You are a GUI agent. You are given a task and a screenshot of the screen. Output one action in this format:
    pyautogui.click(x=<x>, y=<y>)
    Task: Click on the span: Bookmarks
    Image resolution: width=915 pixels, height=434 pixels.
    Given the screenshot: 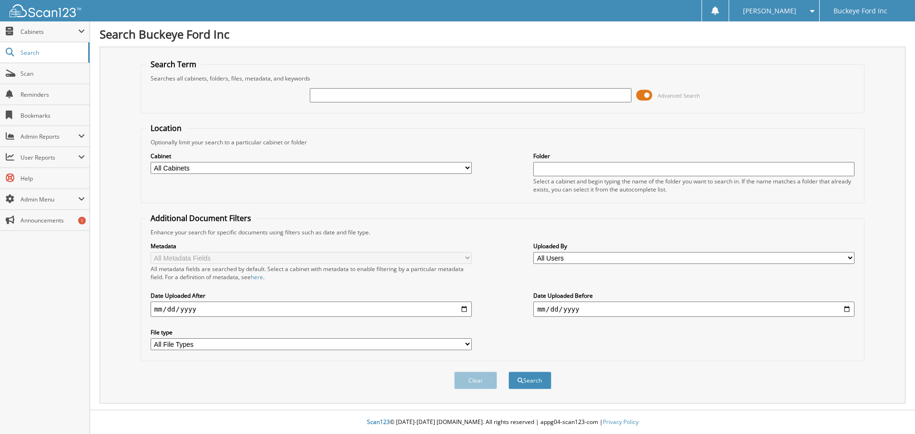 What is the action you would take?
    pyautogui.click(x=52, y=115)
    